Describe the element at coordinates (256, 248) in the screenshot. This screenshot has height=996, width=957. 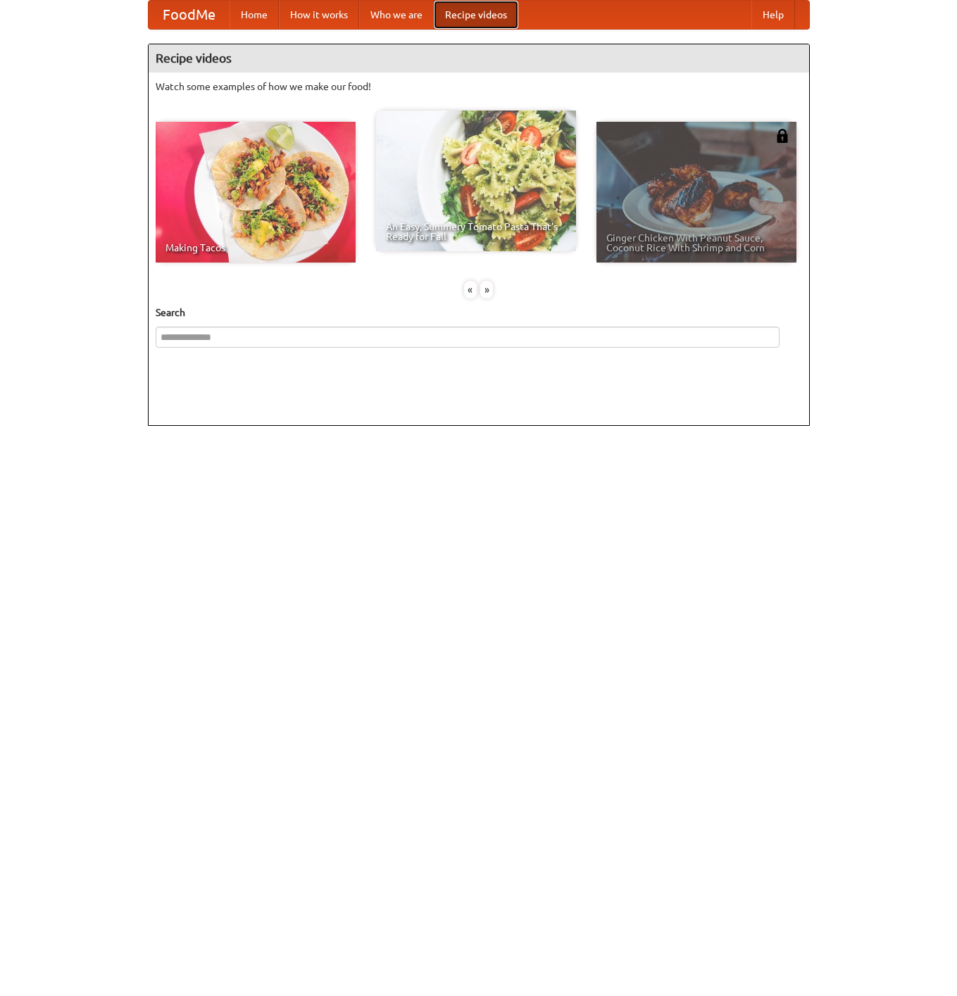
I see `span: Making Tacos` at that location.